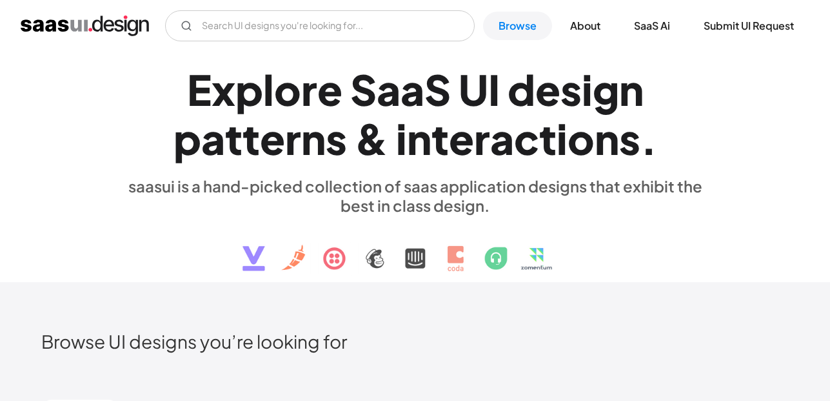 This screenshot has width=830, height=401. Describe the element at coordinates (268, 89) in the screenshot. I see `div: l` at that location.